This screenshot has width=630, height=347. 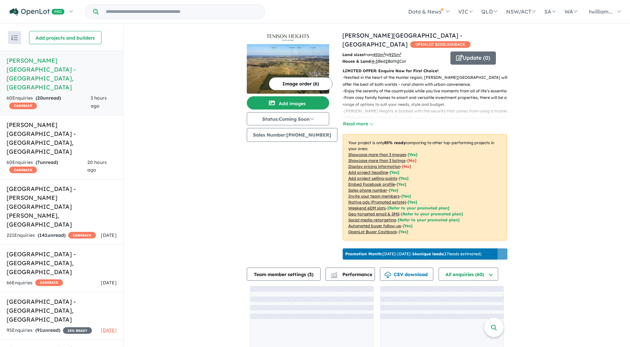 I want to click on div: 66 Enquir ies, so click(x=35, y=283).